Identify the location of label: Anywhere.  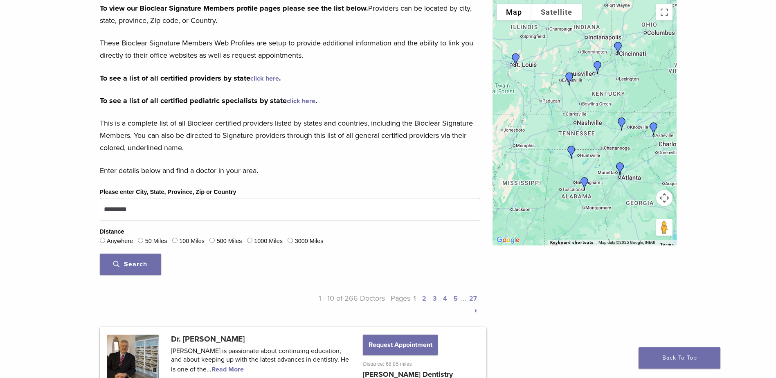
(120, 241).